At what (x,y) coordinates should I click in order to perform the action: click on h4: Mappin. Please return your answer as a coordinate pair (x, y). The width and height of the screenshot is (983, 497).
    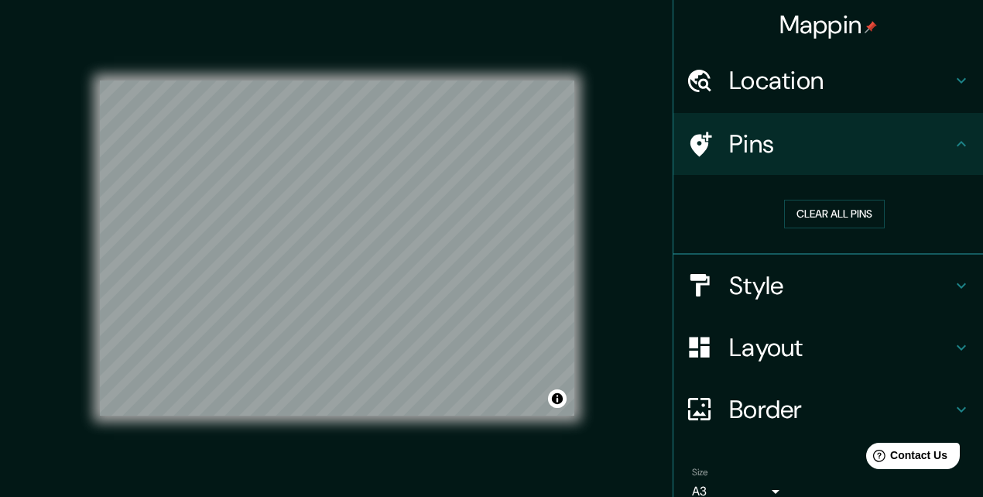
    Looking at the image, I should click on (828, 25).